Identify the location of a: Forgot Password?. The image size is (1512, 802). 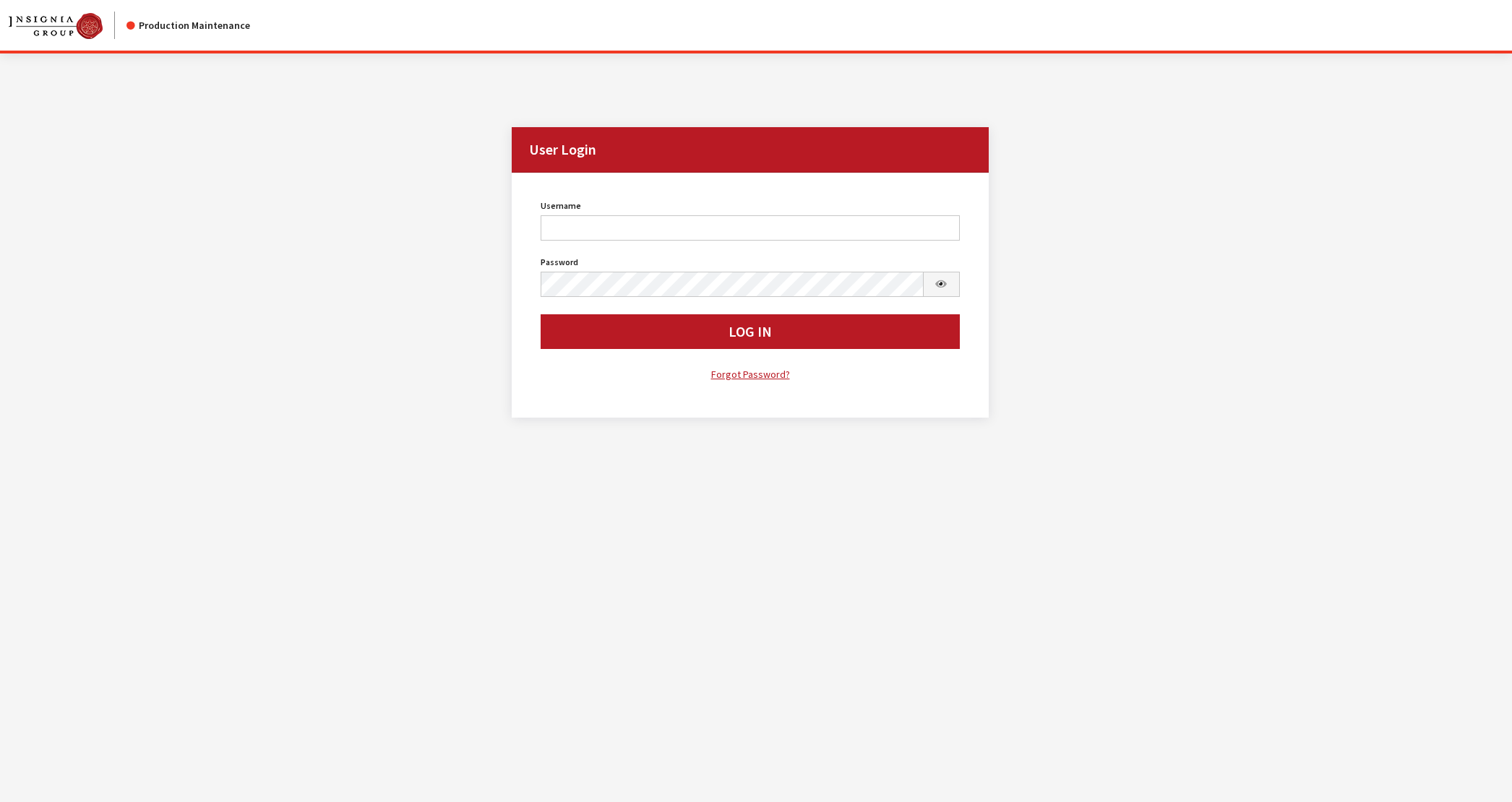
(751, 375).